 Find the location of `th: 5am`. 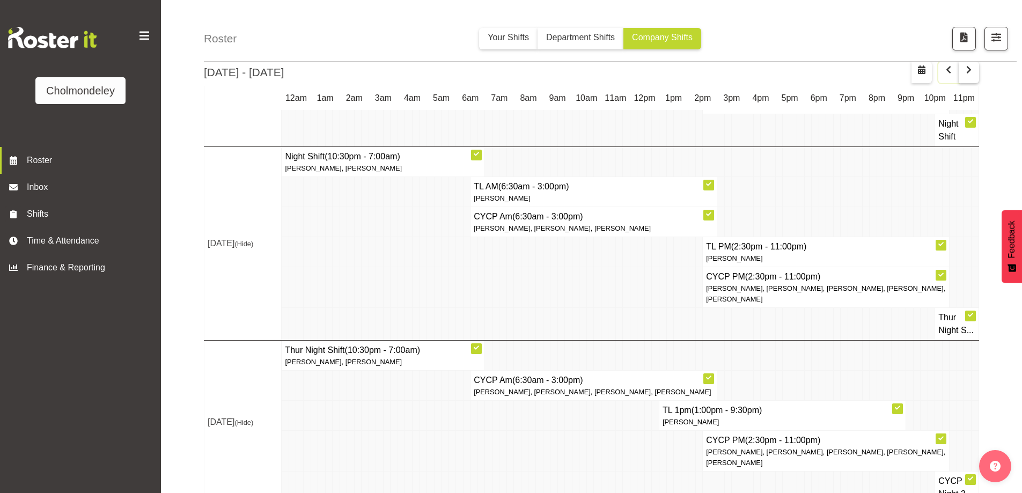

th: 5am is located at coordinates (441, 98).